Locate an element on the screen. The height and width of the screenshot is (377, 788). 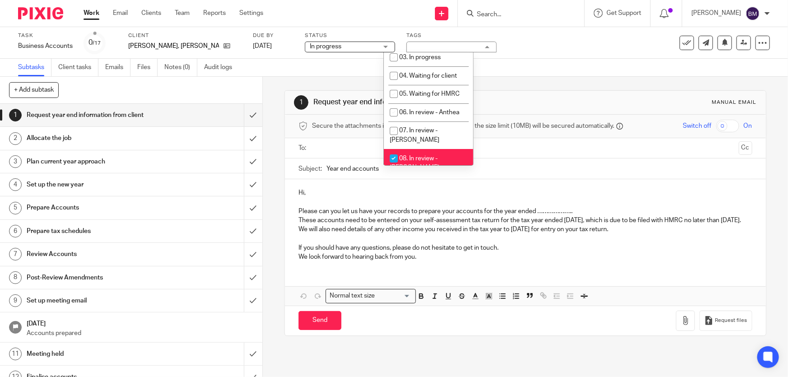
span: Switch off is located at coordinates (697, 126).